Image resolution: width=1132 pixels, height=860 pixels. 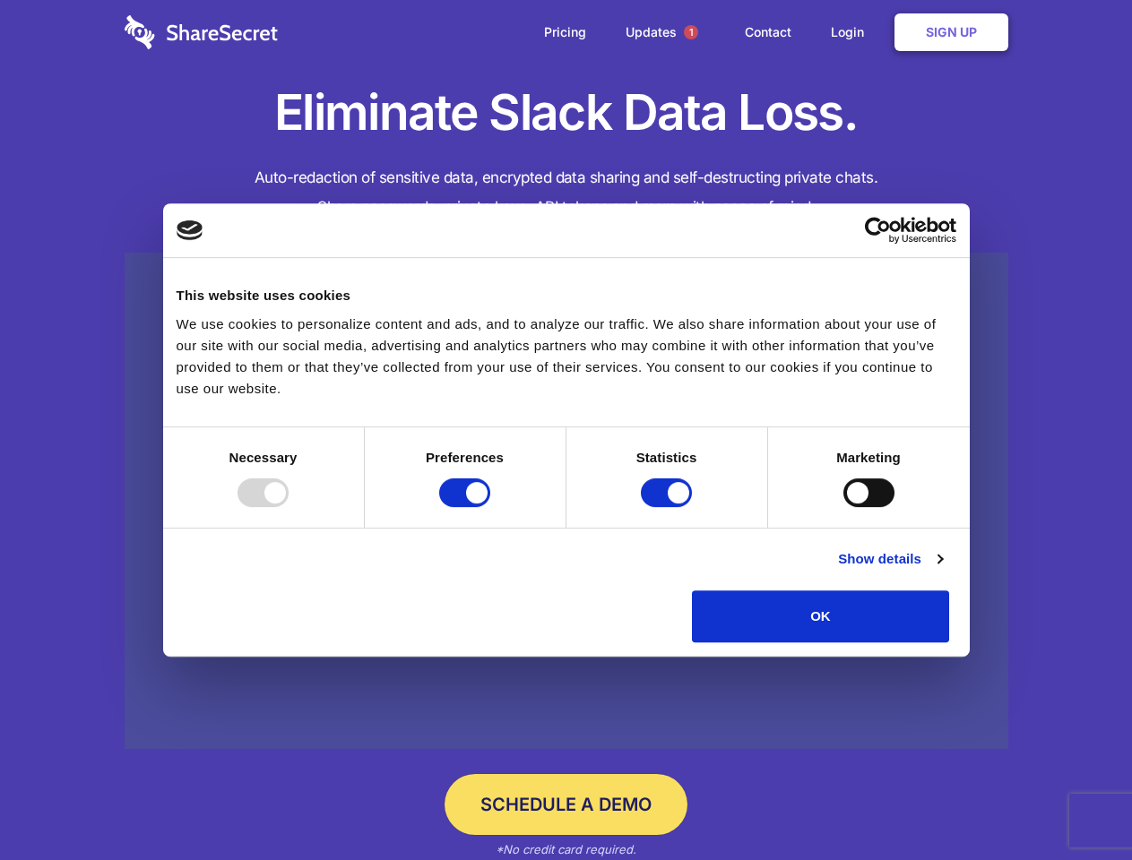 What do you see at coordinates (190, 230) in the screenshot?
I see `img: logo` at bounding box center [190, 230].